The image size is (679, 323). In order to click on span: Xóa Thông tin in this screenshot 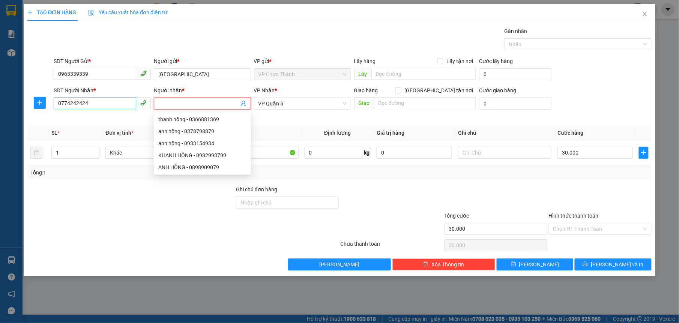, I will do `click(448, 265)`.